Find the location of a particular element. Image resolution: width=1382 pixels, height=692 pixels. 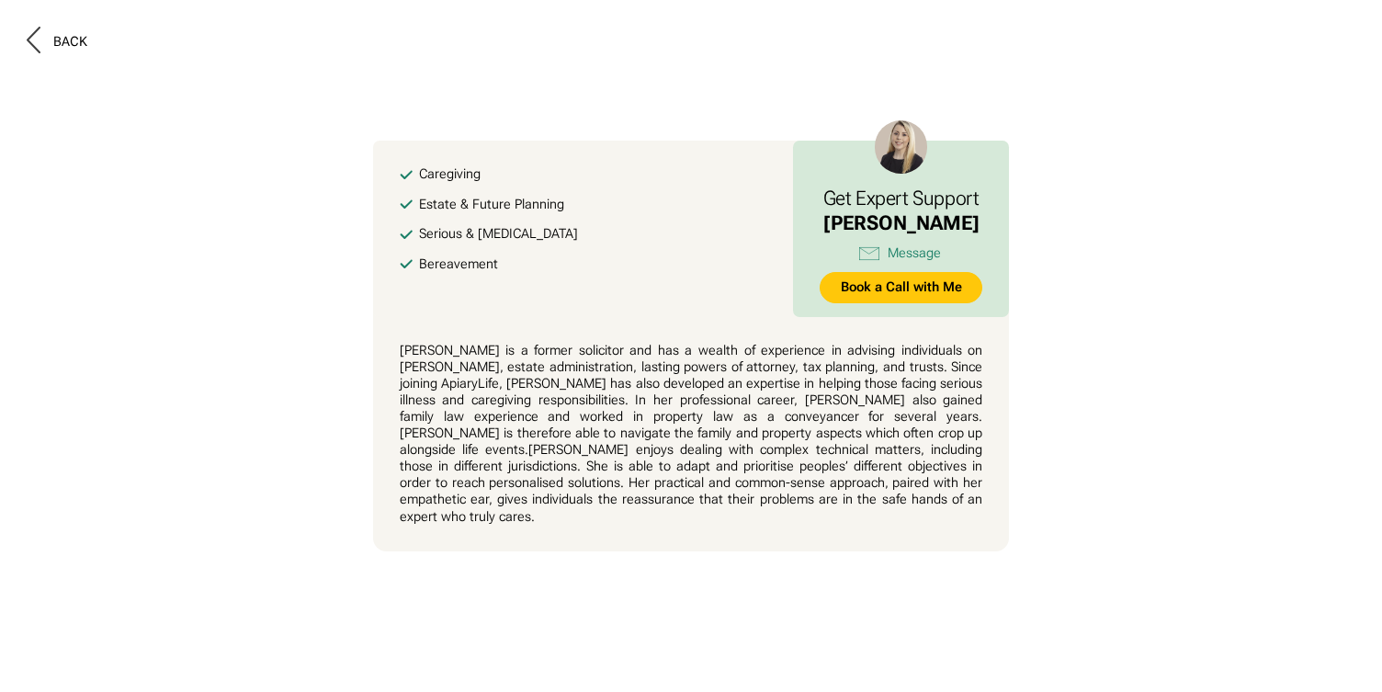

div: Estate & Future Planning is located at coordinates (492, 205).